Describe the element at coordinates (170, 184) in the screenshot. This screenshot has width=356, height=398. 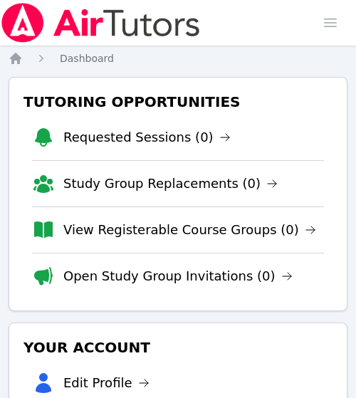
I see `a: Study Group Replacements (0)` at that location.